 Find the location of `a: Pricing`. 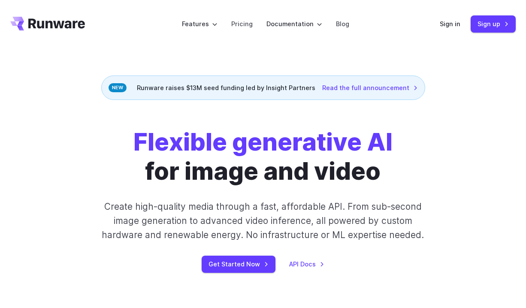

a: Pricing is located at coordinates (242, 24).